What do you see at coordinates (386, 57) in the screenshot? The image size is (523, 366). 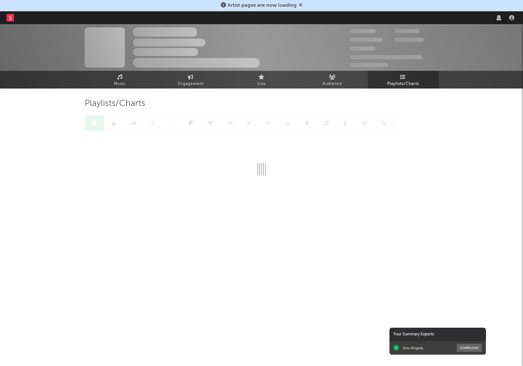 I see `span: 50,000,000 Monthly Listeners` at bounding box center [386, 57].